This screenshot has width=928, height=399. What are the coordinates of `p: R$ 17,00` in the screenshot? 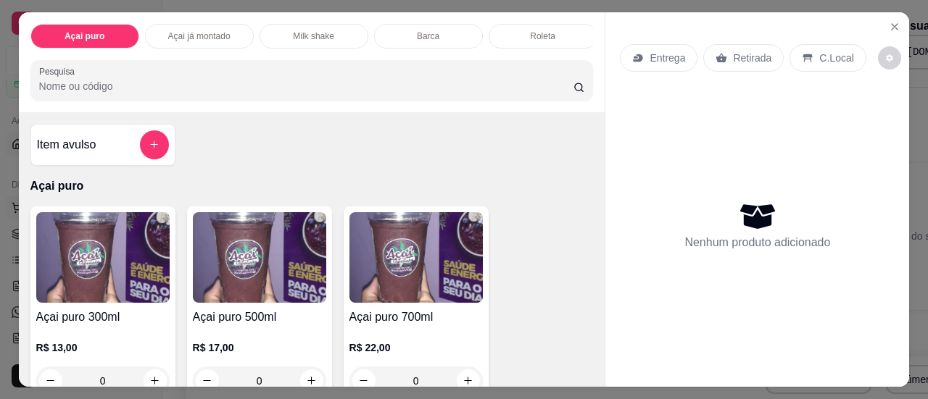 It's located at (259, 348).